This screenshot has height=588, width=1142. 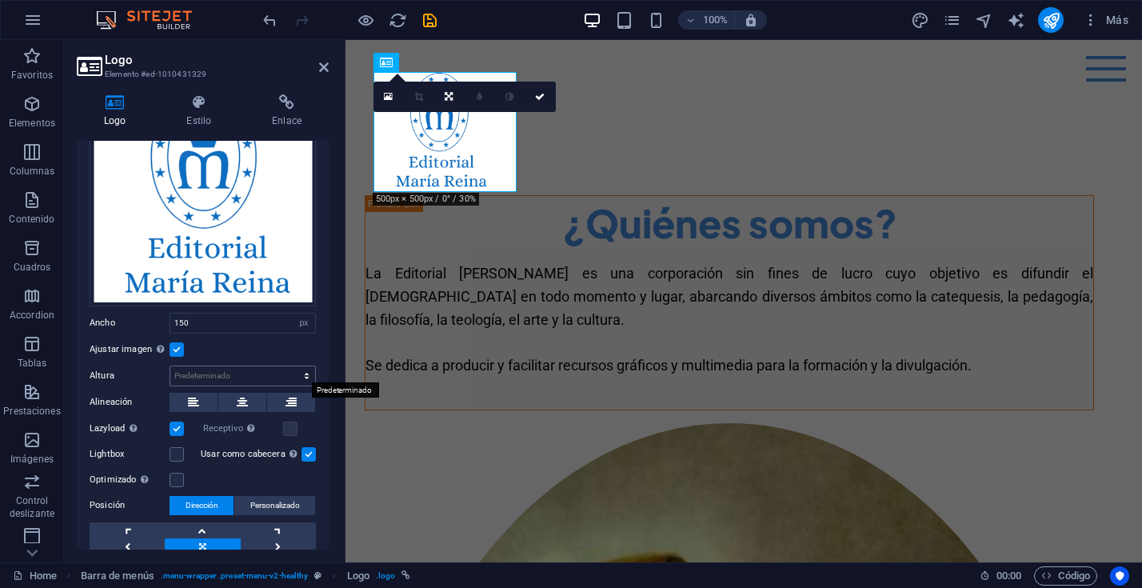 What do you see at coordinates (1051, 20) in the screenshot?
I see `i: Publicar` at bounding box center [1051, 20].